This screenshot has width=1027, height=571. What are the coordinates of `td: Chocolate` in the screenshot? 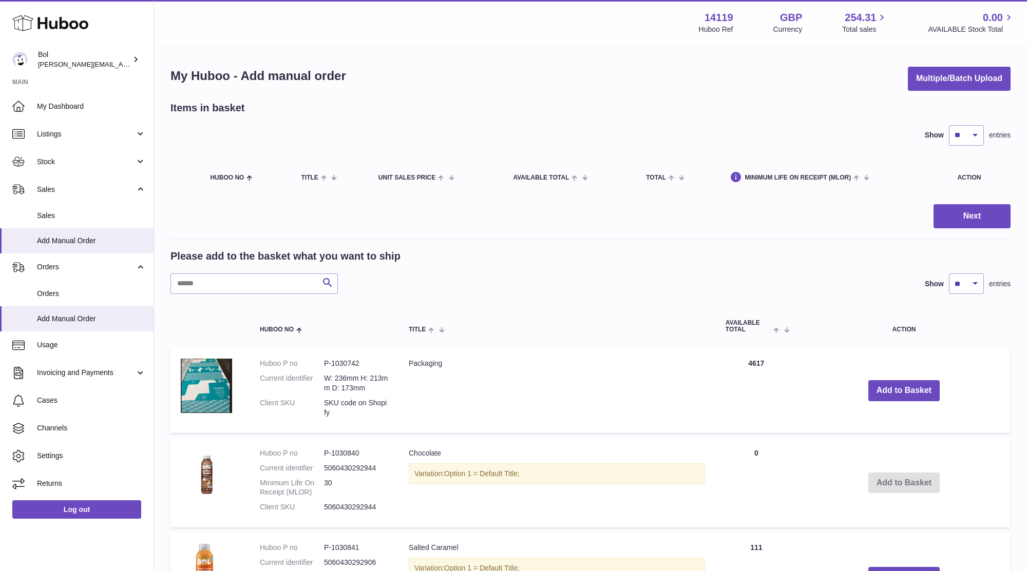 It's located at (557, 483).